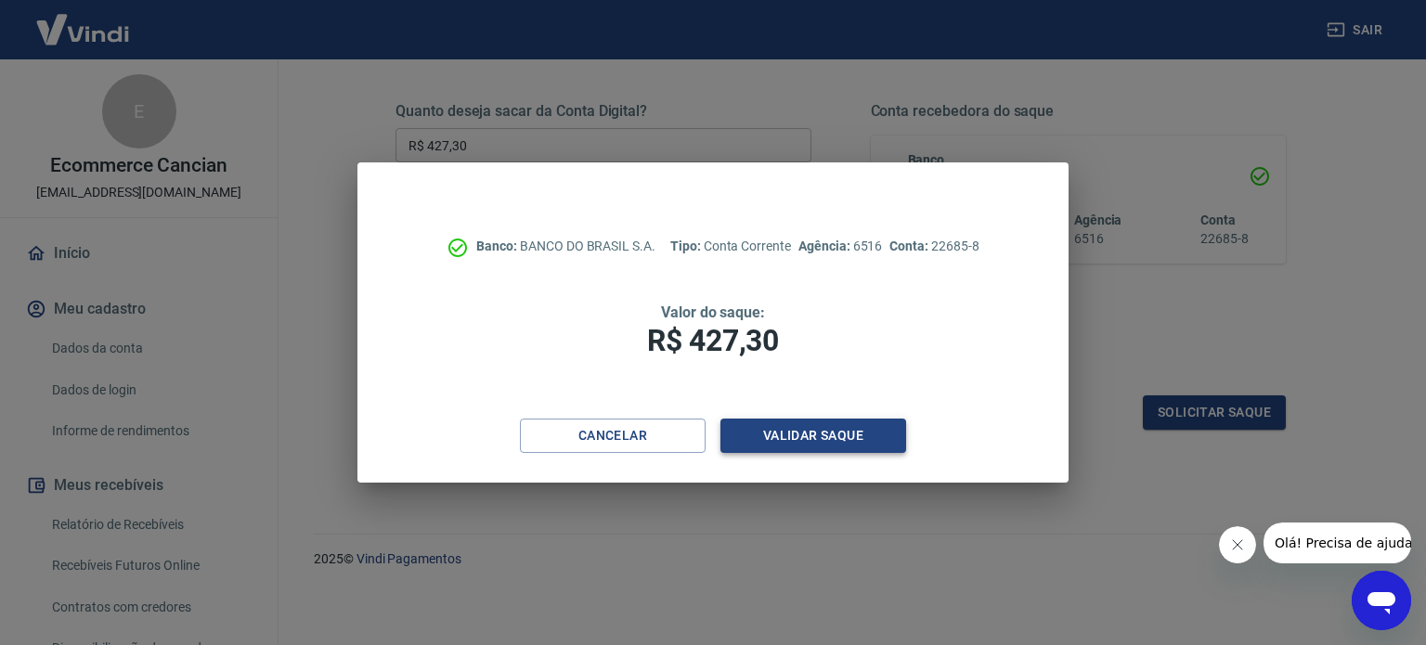 The height and width of the screenshot is (645, 1426). What do you see at coordinates (934, 246) in the screenshot?
I see `p: 22685-8` at bounding box center [934, 246].